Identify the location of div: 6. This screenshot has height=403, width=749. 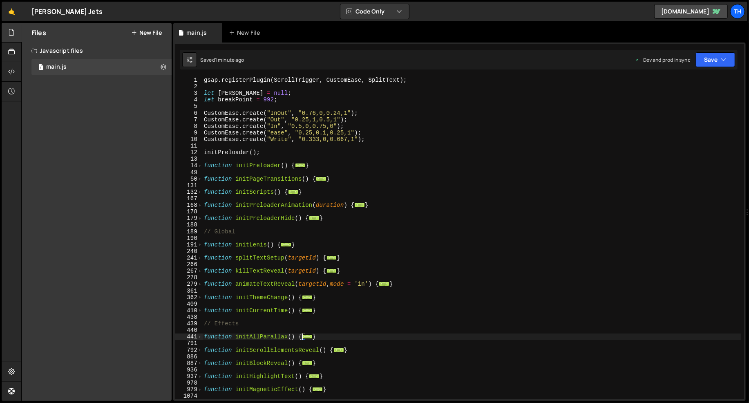
(189, 113).